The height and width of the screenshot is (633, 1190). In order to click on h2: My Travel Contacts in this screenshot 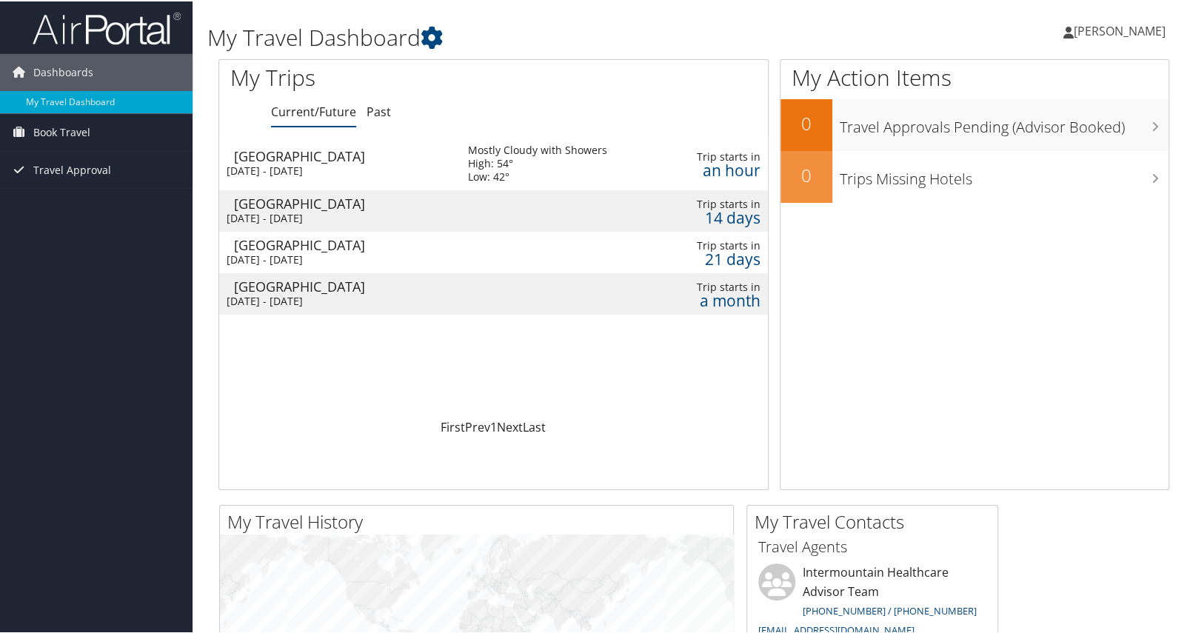, I will do `click(876, 521)`.